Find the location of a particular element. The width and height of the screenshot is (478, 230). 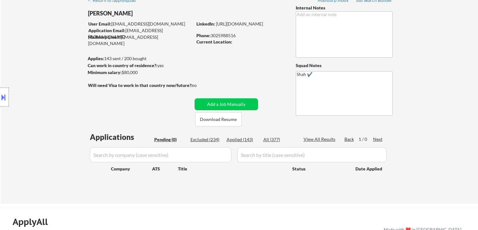

strong: Mailslurp Email: is located at coordinates (104, 37).